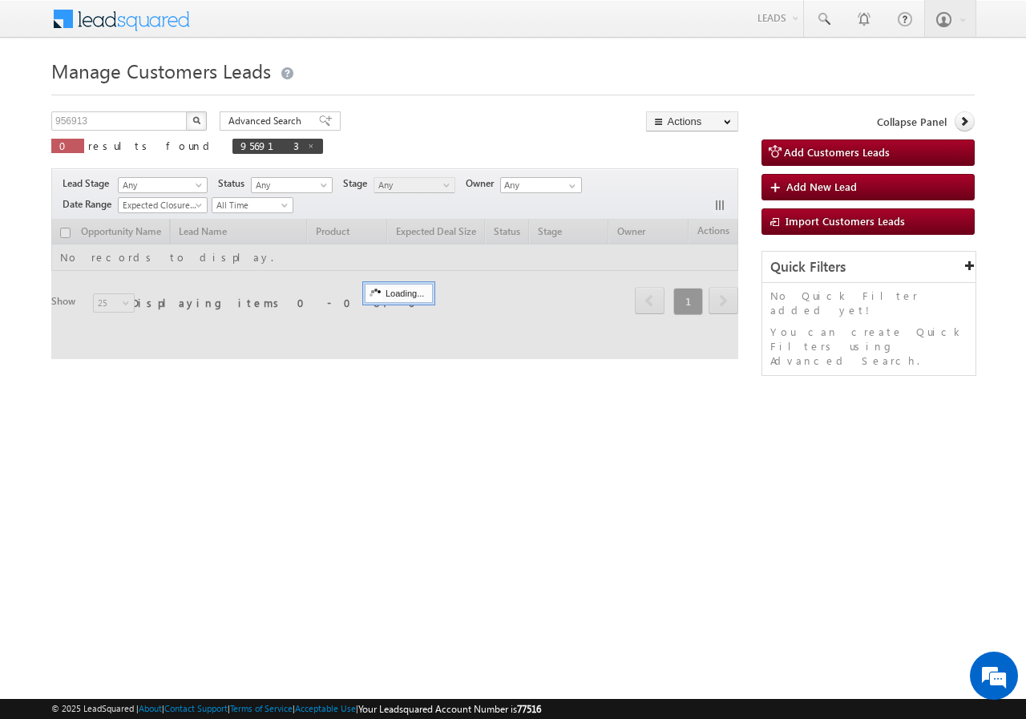 This screenshot has height=719, width=1026. What do you see at coordinates (151, 145) in the screenshot?
I see `span: results found` at bounding box center [151, 145].